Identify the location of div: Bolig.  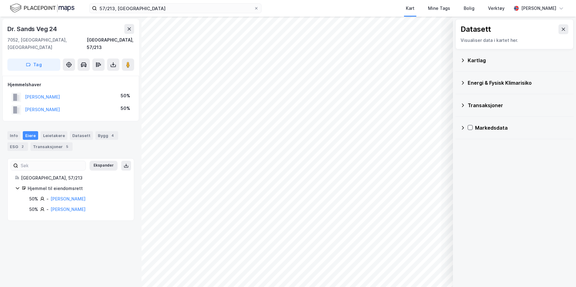
(469, 8).